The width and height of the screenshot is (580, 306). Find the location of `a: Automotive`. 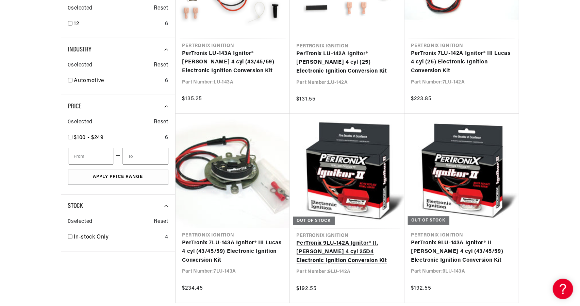

a: Automotive is located at coordinates (118, 81).